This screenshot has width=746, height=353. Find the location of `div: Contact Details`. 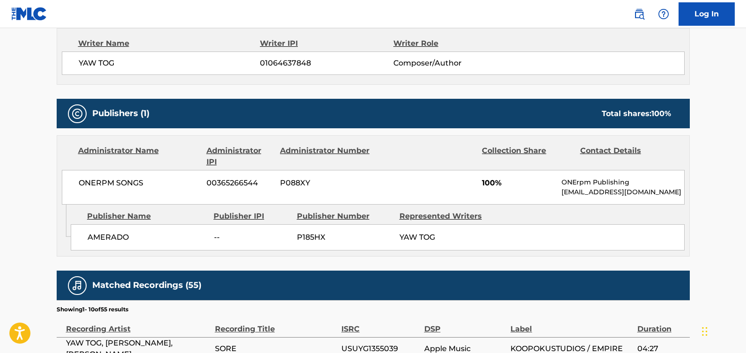

div: Contact Details is located at coordinates (625, 156).